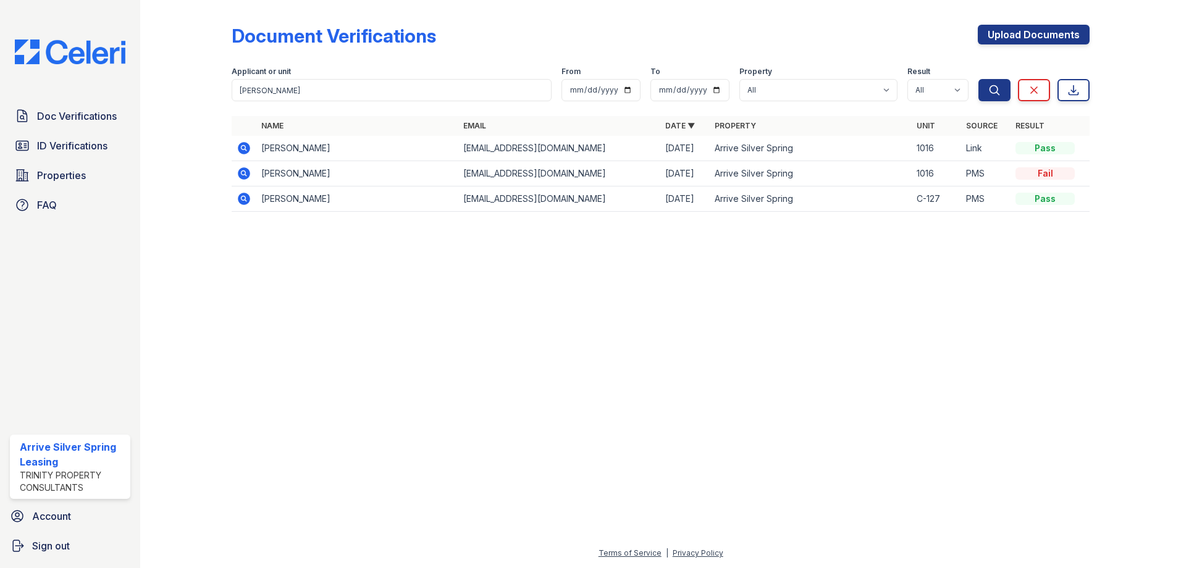 The image size is (1181, 568). Describe the element at coordinates (70, 516) in the screenshot. I see `a: Account` at that location.